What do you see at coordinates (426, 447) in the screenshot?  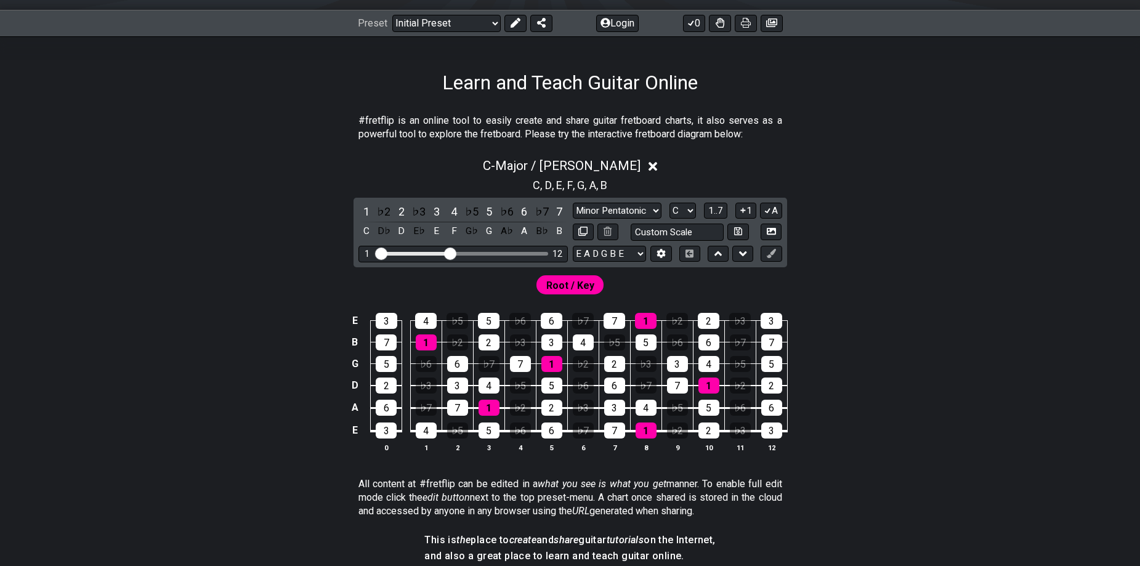 I see `th: 1` at bounding box center [426, 447].